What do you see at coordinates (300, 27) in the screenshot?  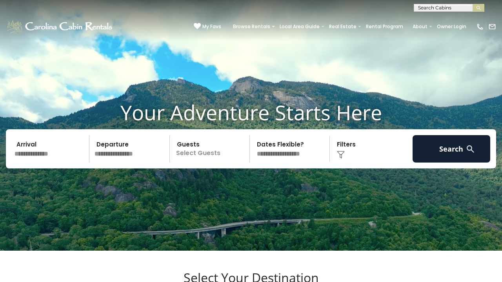 I see `a: Local Area Guide` at bounding box center [300, 27].